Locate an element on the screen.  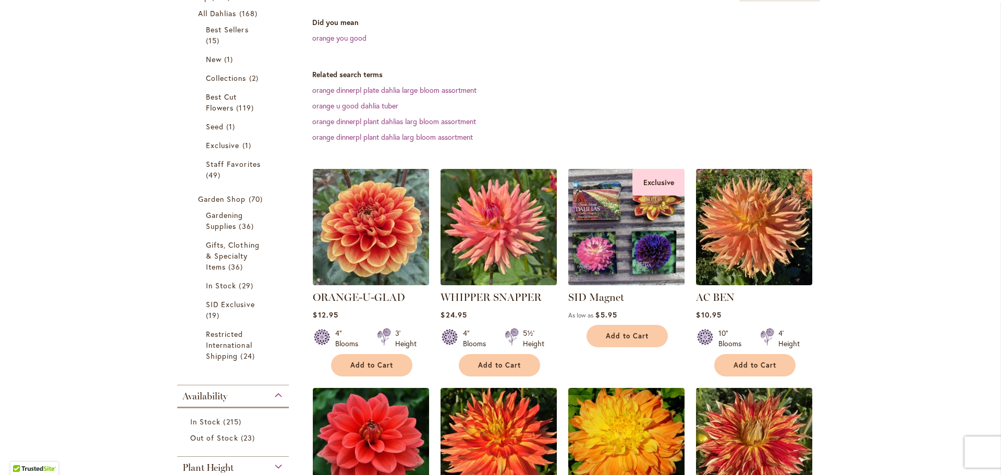
a: orange you good is located at coordinates (339, 38).